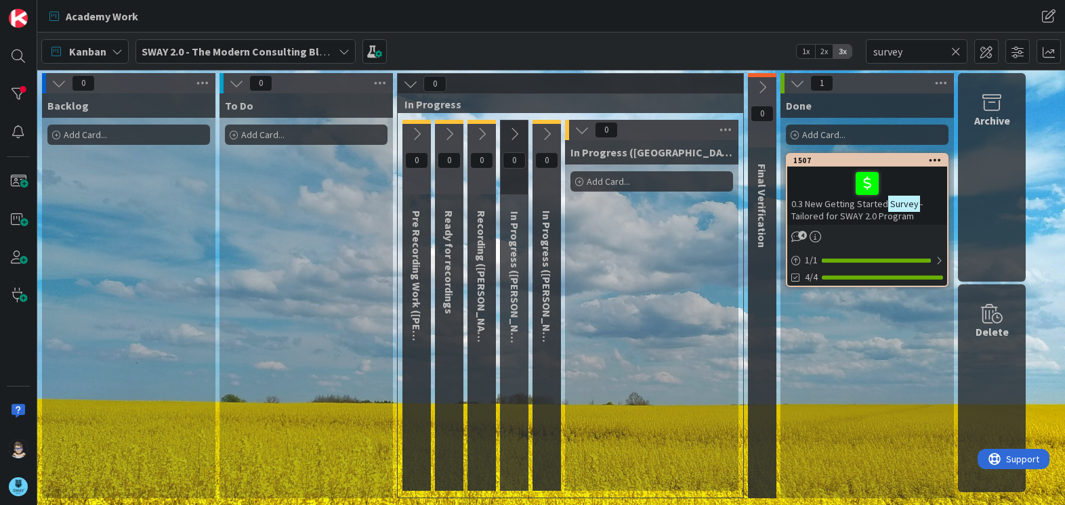  I want to click on span: Recording (Marina), so click(482, 282).